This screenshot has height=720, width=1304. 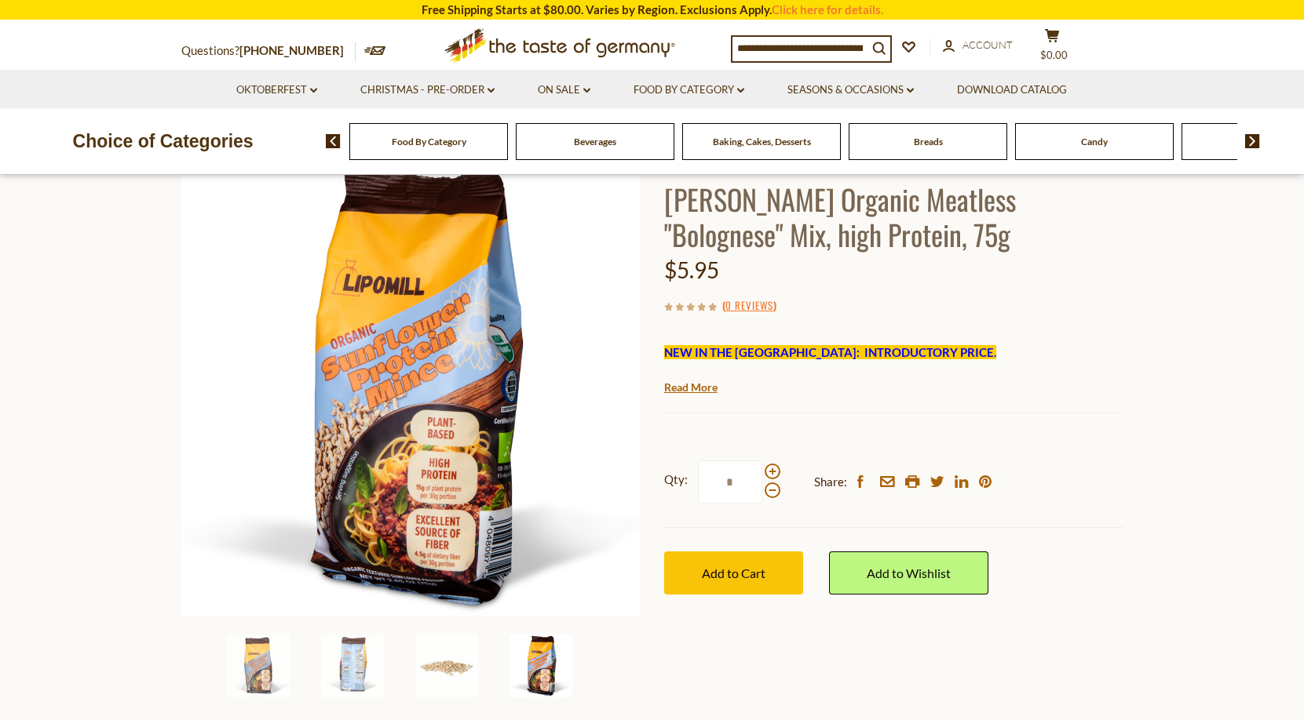 I want to click on span: Food By Category, so click(x=429, y=141).